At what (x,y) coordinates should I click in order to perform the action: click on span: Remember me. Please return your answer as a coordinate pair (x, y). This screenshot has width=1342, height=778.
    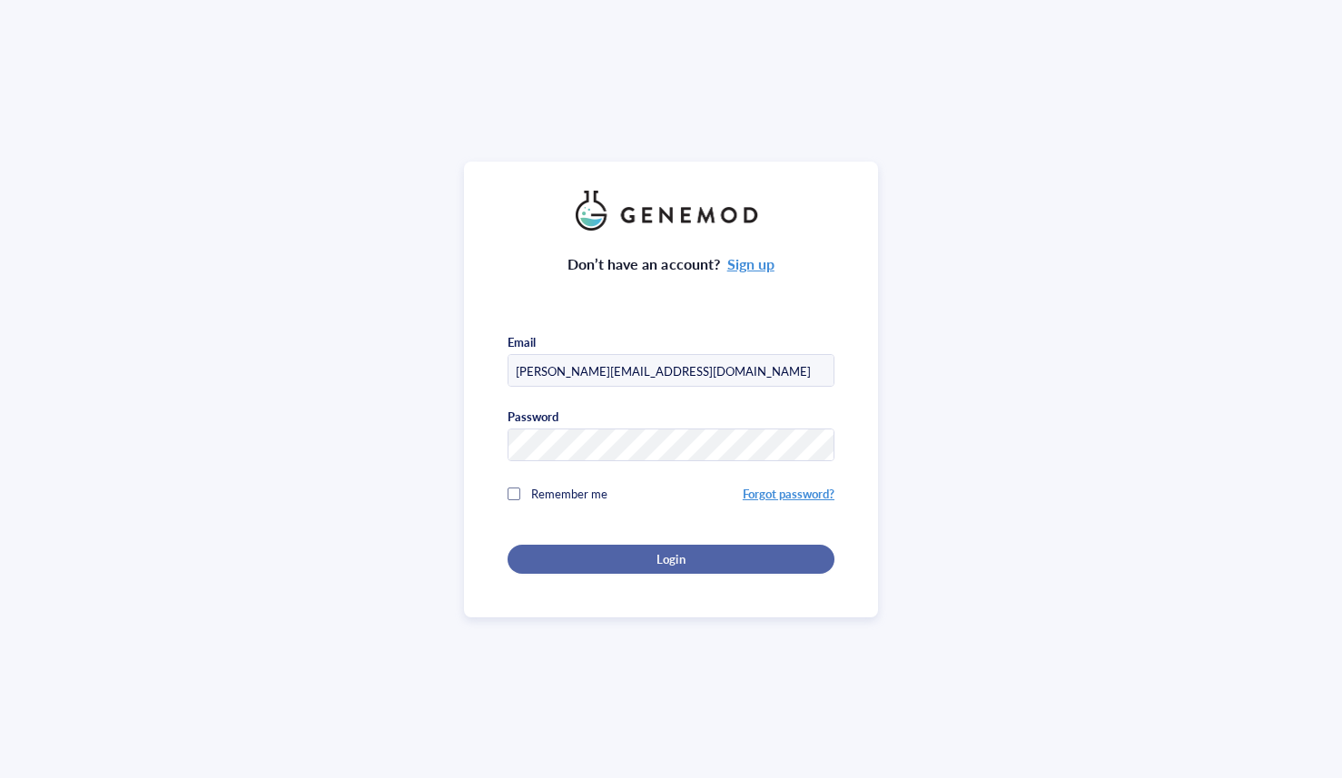
    Looking at the image, I should click on (569, 493).